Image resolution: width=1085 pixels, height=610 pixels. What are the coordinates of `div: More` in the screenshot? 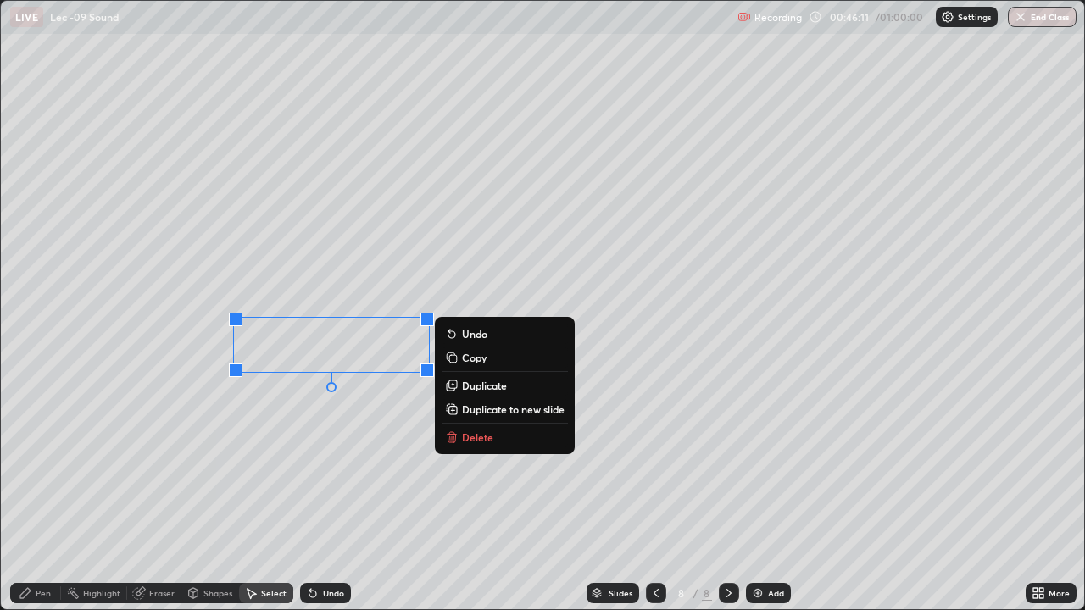 It's located at (1059, 593).